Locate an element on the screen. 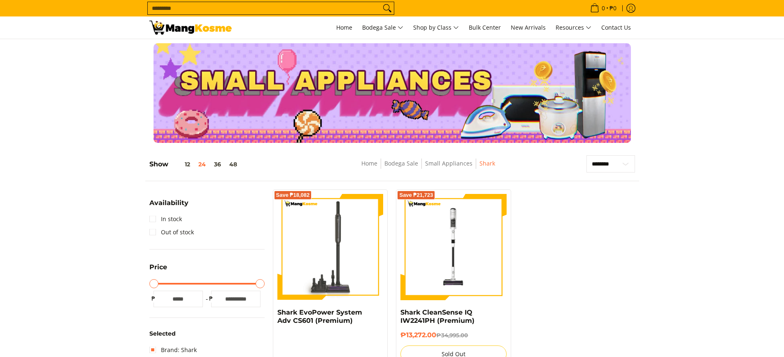  nav: Main Menu is located at coordinates (437, 28).